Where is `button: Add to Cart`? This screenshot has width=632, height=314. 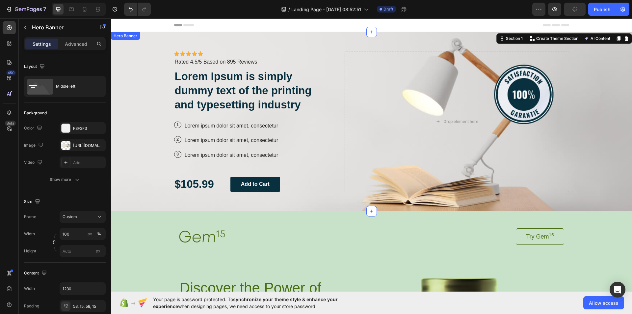
button: Add to Cart is located at coordinates (144, 166).